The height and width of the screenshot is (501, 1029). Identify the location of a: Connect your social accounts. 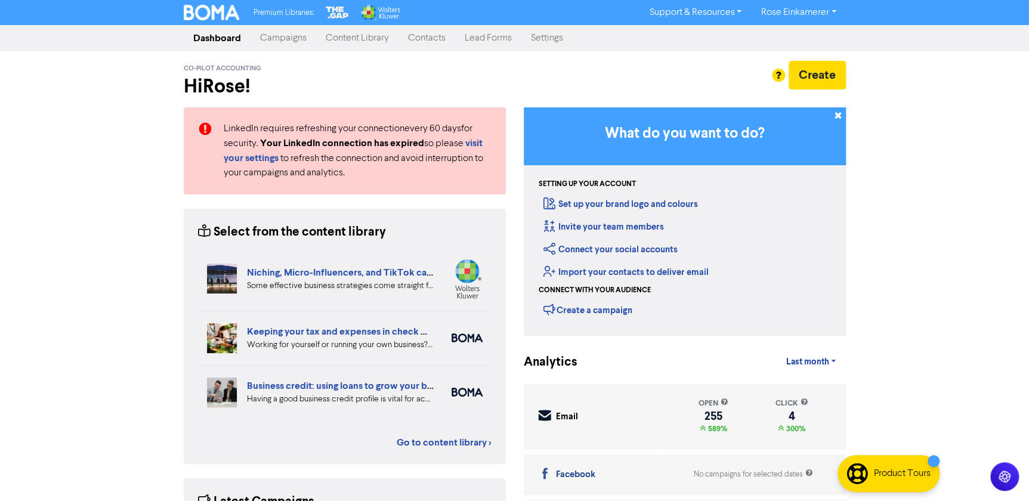
(611, 249).